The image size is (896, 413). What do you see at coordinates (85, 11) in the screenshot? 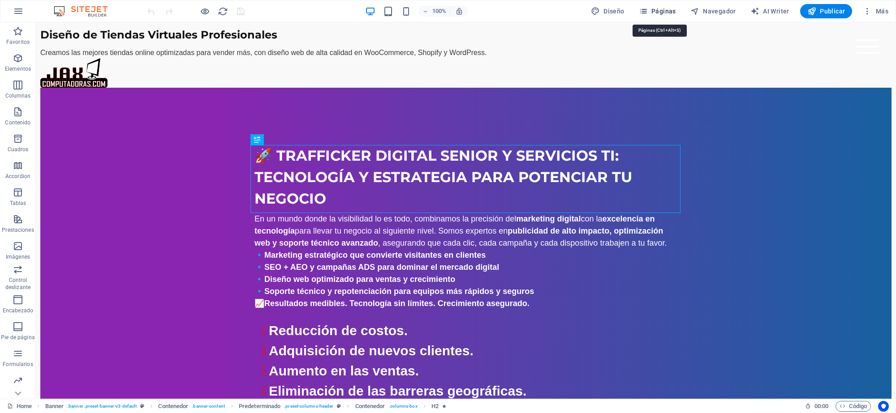
I see `img: Editor Logo` at bounding box center [85, 11].